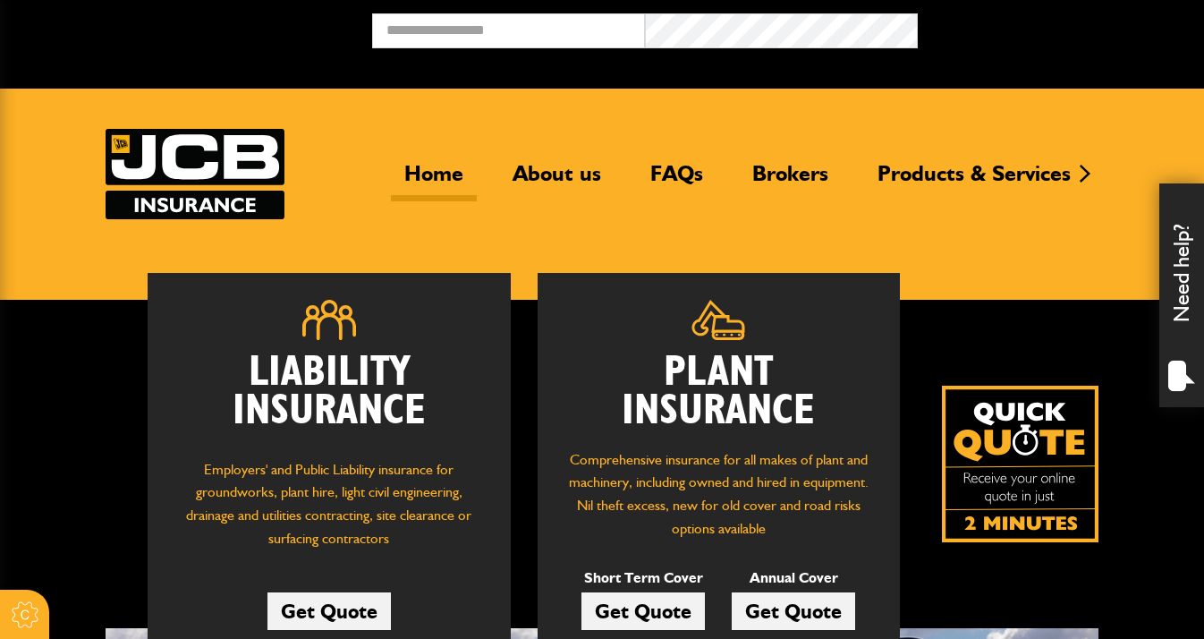  Describe the element at coordinates (1182, 295) in the screenshot. I see `div: Need help?` at that location.